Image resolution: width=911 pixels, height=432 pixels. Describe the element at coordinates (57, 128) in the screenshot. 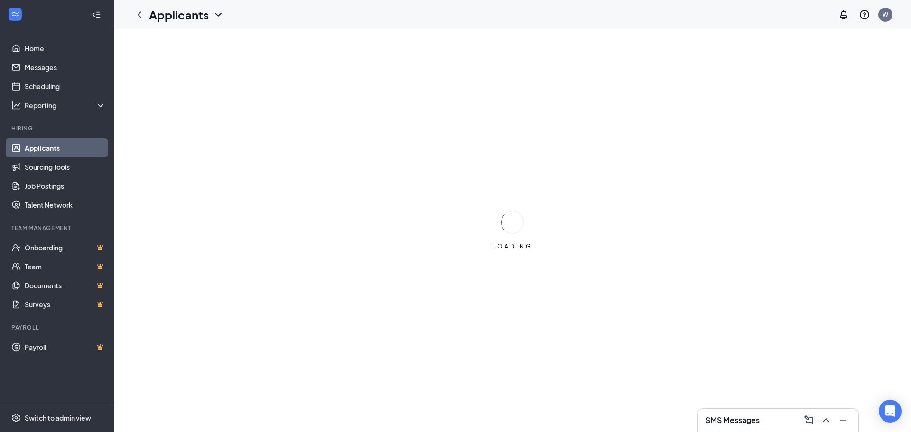

I see `div: Hiring` at that location.